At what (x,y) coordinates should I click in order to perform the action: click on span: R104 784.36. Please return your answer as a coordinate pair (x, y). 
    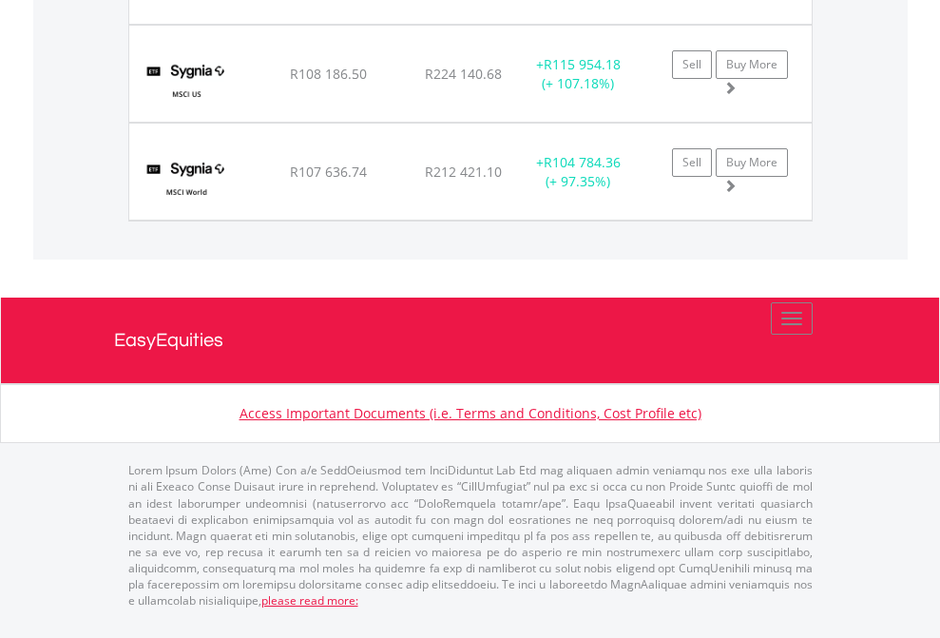
    Looking at the image, I should click on (582, 162).